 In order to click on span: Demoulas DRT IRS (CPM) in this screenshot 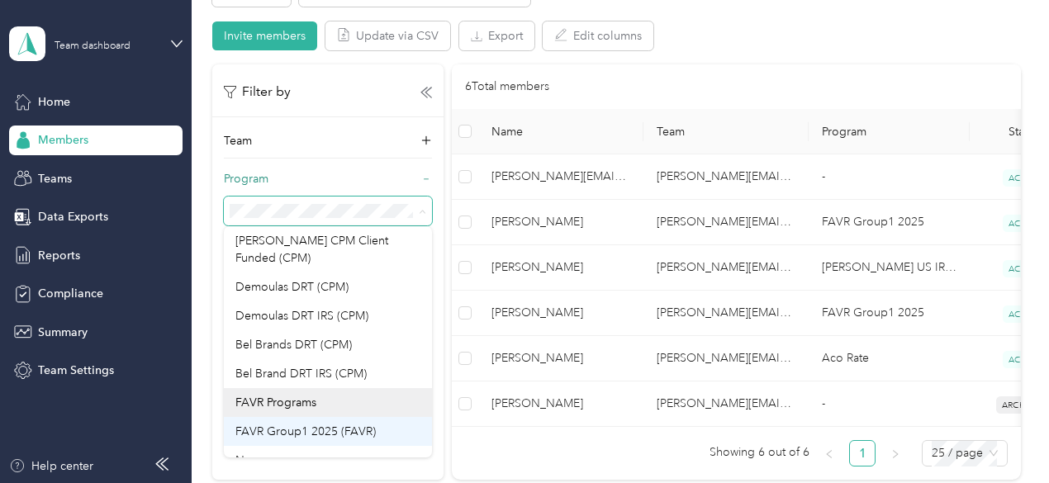, I will do `click(302, 316)`.